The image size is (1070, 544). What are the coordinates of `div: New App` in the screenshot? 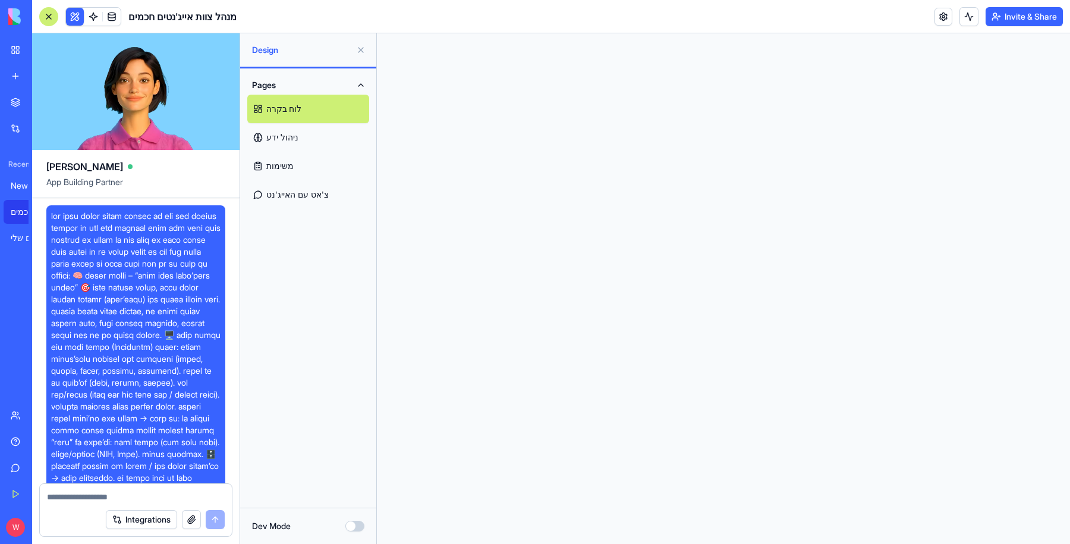 It's located at (27, 186).